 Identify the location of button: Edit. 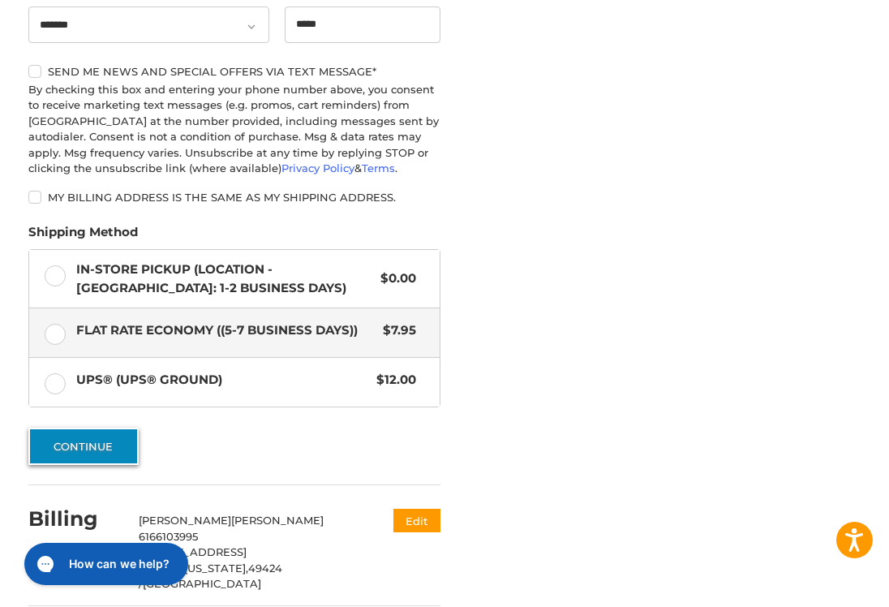
(417, 520).